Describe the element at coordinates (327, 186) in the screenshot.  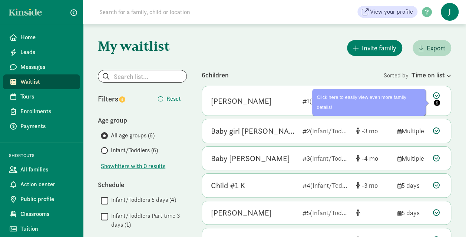
I see `div: 4` at that location.